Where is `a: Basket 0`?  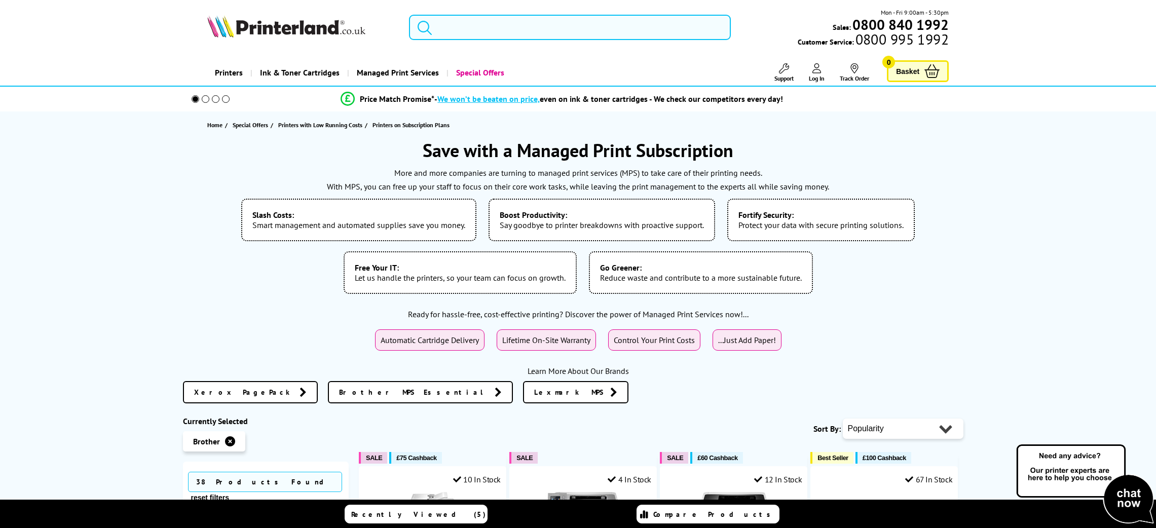 a: Basket 0 is located at coordinates (918, 71).